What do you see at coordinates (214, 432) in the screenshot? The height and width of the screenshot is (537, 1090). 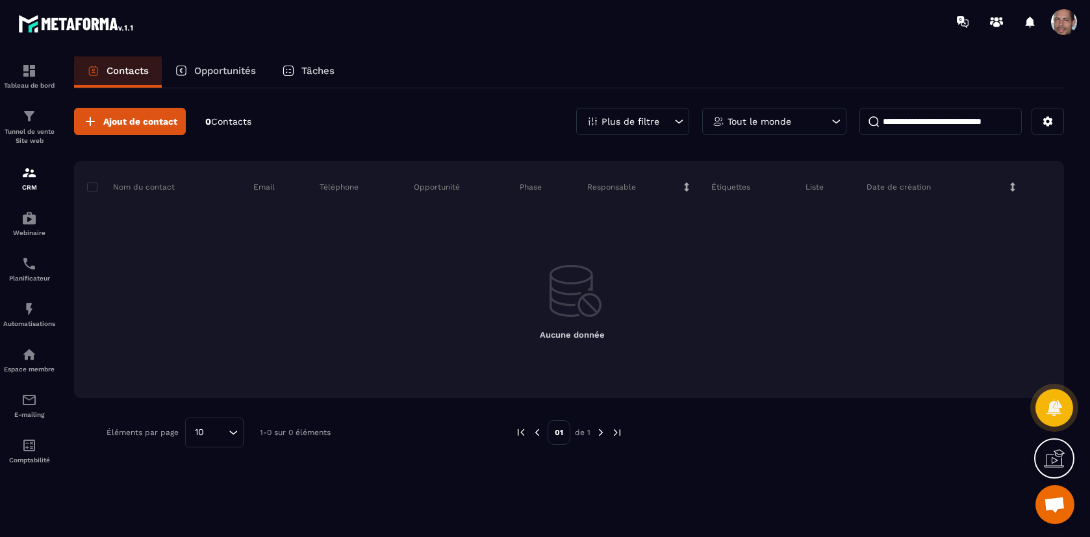 I see `div: Search for option` at bounding box center [214, 432].